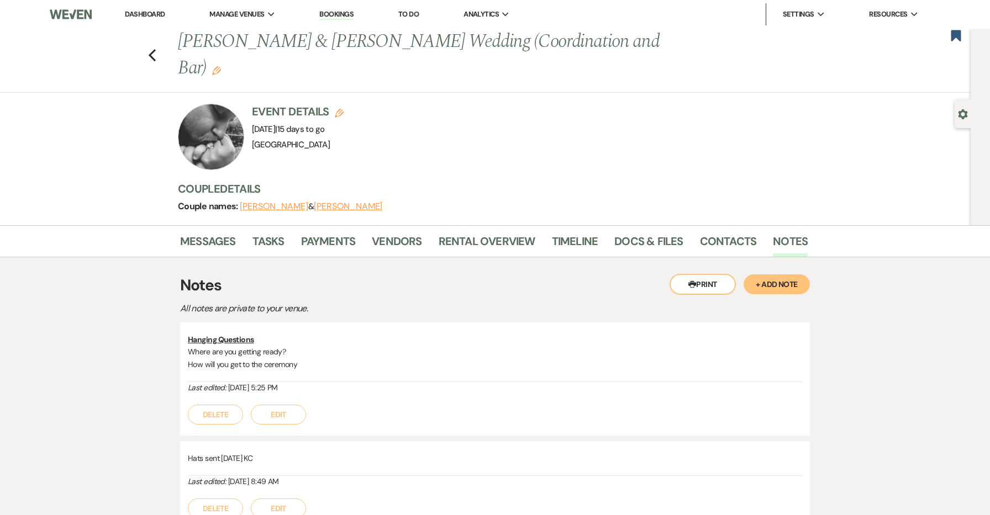 The height and width of the screenshot is (515, 990). Describe the element at coordinates (481, 14) in the screenshot. I see `span: Analytics` at that location.